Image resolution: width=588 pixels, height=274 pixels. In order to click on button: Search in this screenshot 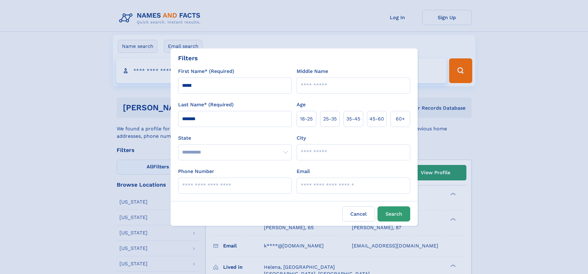, I will do `click(394, 214)`.